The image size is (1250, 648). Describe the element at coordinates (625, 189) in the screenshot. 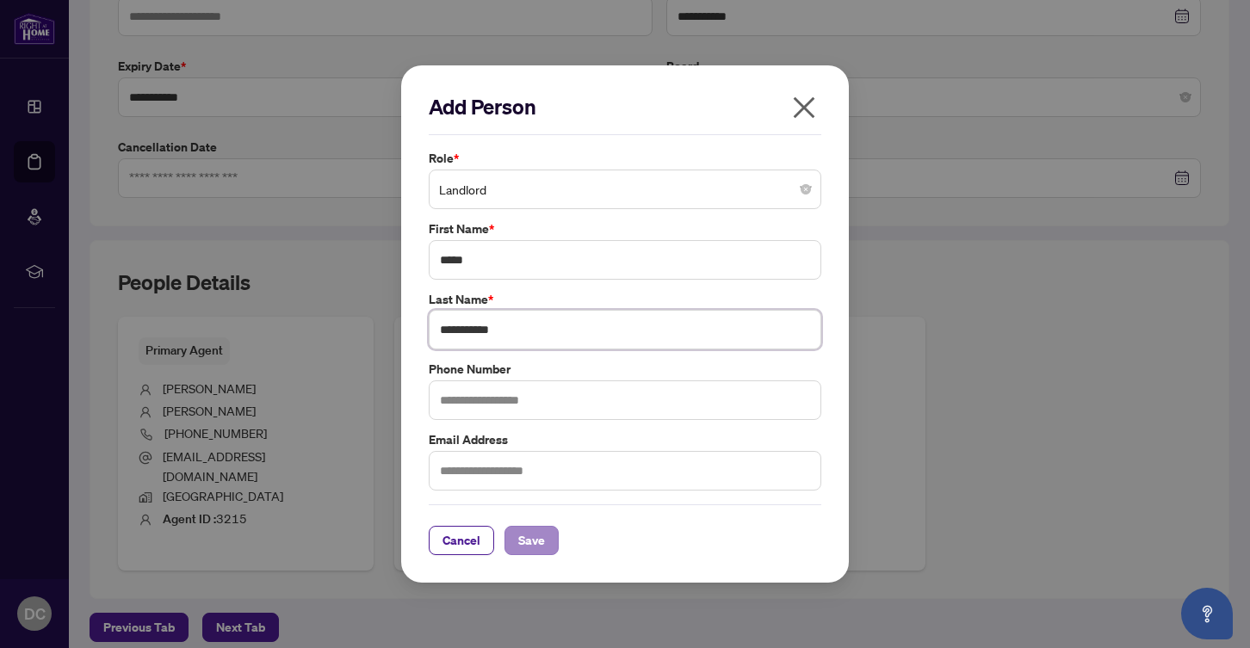

I see `span: Landlord` at that location.